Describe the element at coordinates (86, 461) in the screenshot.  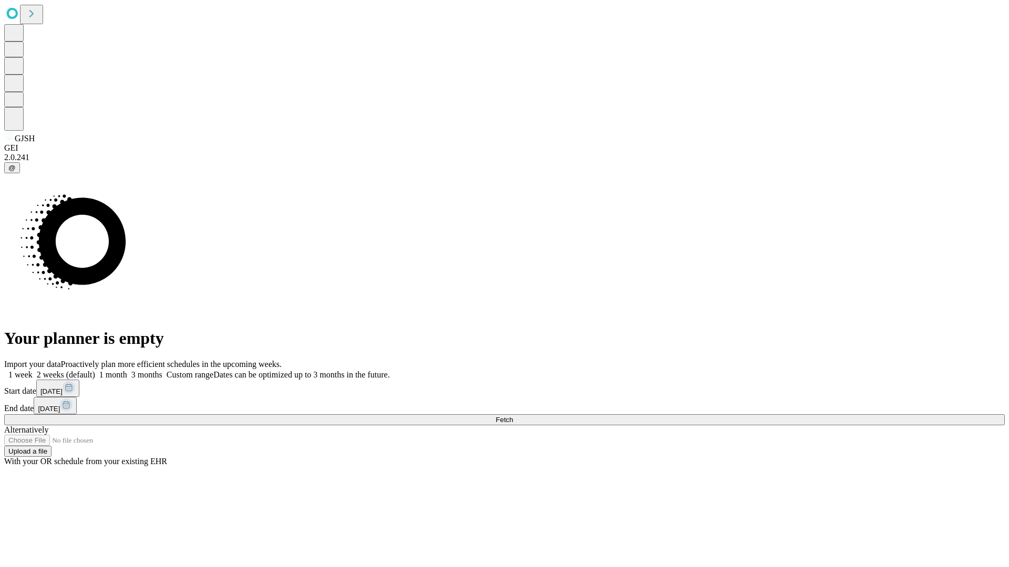
I see `span: With your OR schedule from your existing EHR` at that location.